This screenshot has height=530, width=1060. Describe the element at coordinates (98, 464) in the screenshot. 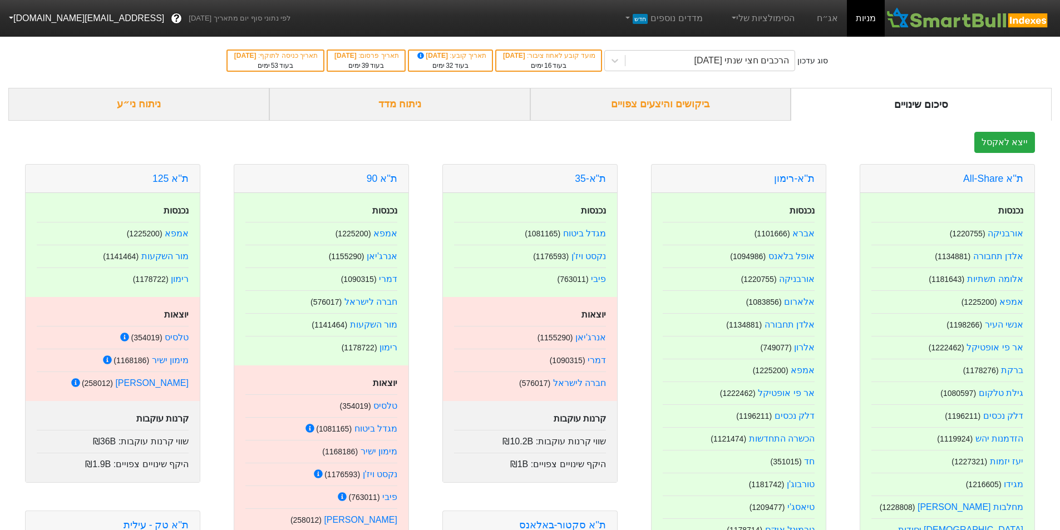

I see `span: ₪1.9B` at that location.